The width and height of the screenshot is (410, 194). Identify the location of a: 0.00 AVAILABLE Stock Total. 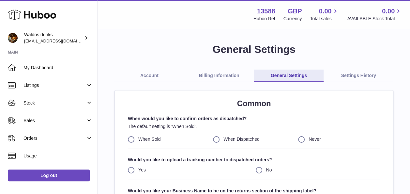
(374, 14).